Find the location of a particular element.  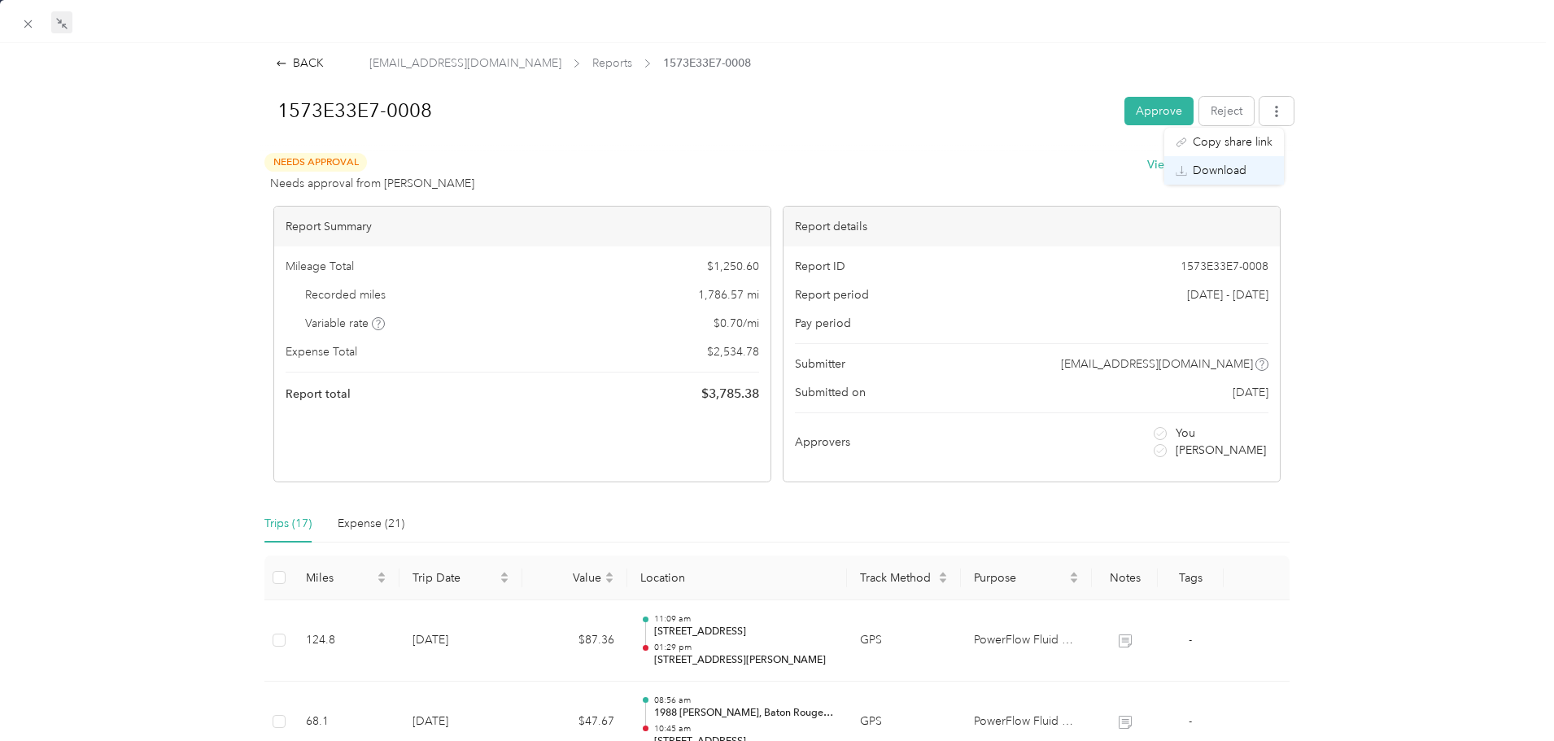

button: Approve is located at coordinates (1158, 111).